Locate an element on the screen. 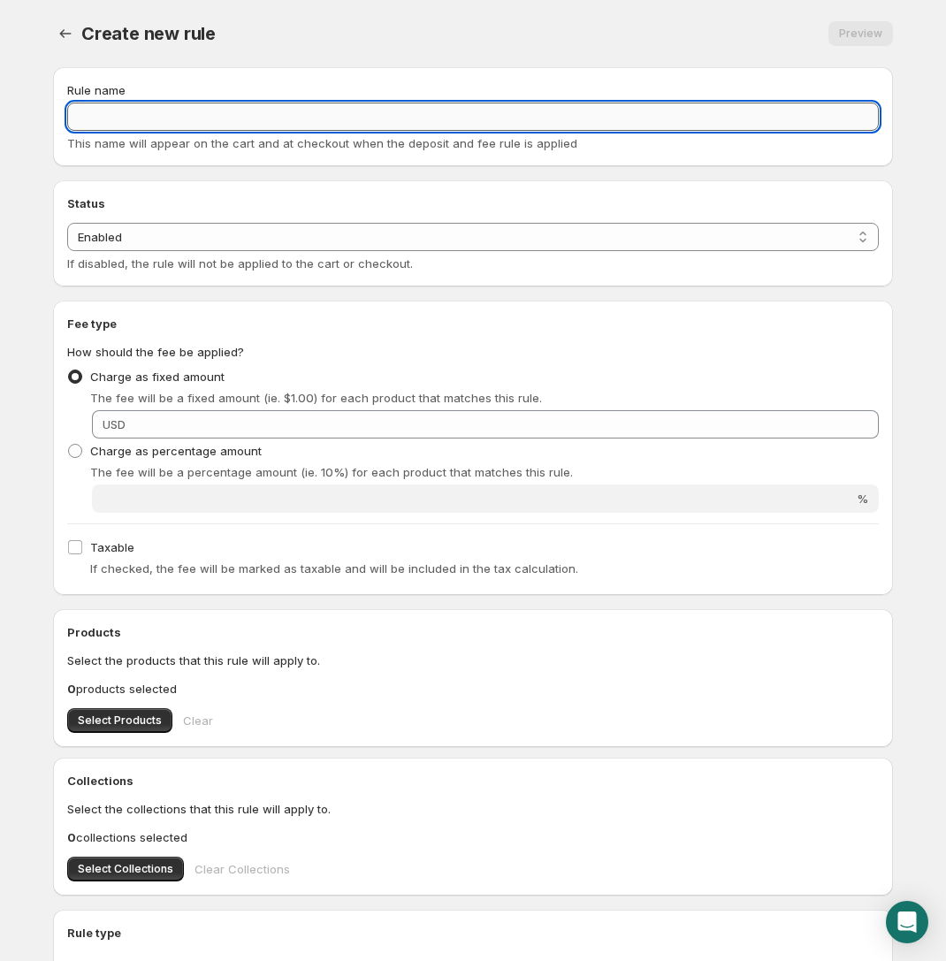 This screenshot has height=961, width=946. button: Settings is located at coordinates (65, 34).